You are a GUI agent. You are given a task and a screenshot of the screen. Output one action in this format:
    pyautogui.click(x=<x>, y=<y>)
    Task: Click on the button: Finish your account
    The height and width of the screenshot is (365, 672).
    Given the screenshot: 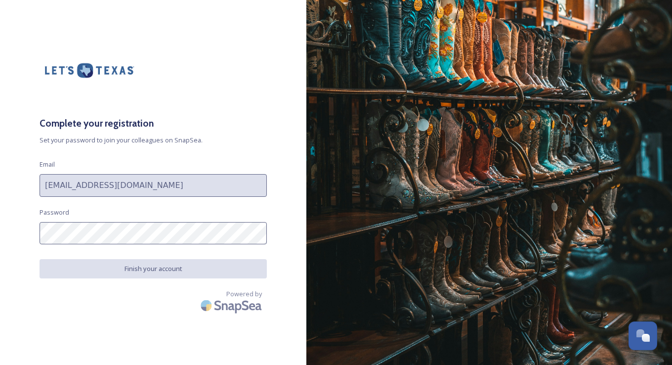 What is the action you would take?
    pyautogui.click(x=153, y=268)
    